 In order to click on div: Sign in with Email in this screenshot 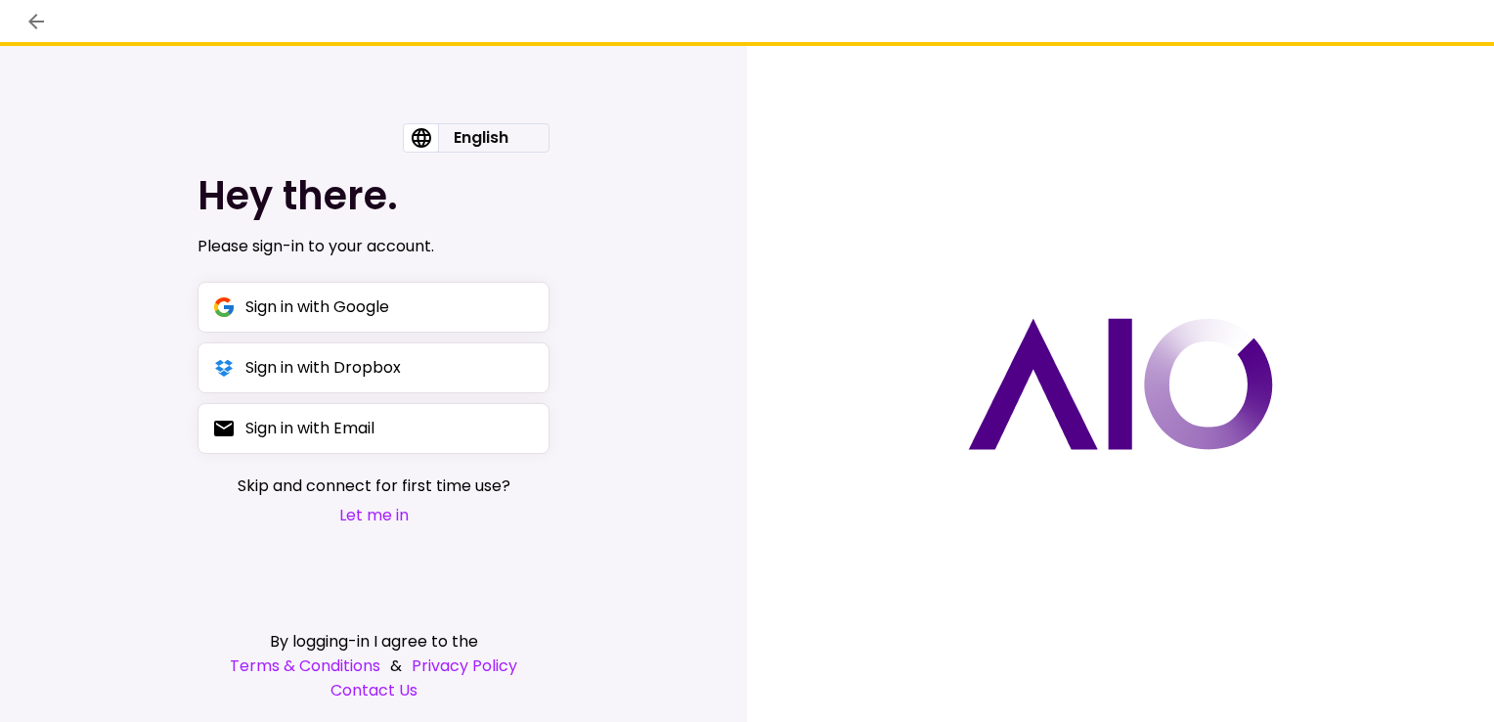, I will do `click(310, 427)`.